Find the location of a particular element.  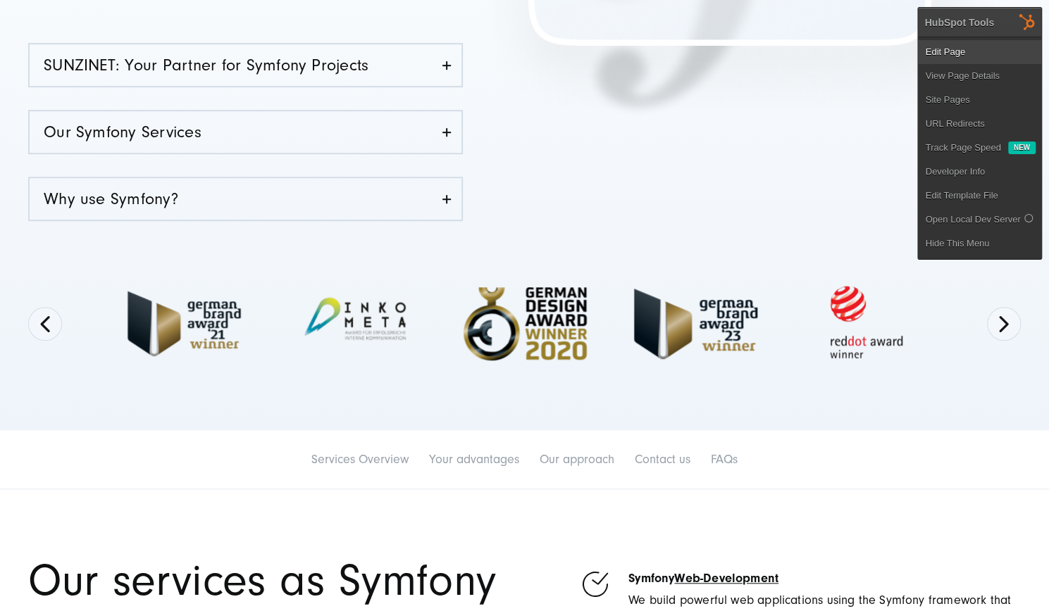

button: Previous is located at coordinates (45, 324).